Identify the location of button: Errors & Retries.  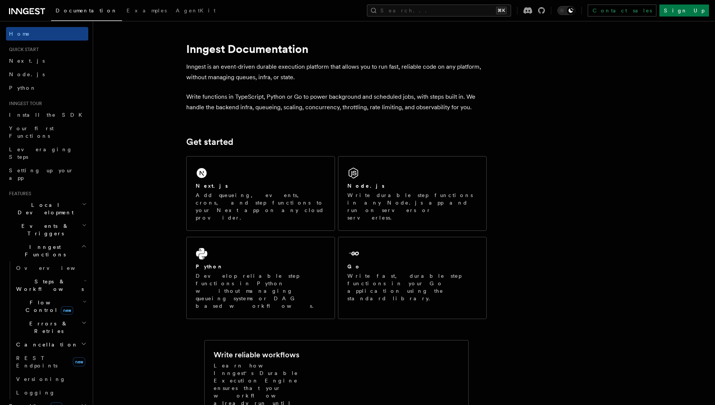
(51, 327).